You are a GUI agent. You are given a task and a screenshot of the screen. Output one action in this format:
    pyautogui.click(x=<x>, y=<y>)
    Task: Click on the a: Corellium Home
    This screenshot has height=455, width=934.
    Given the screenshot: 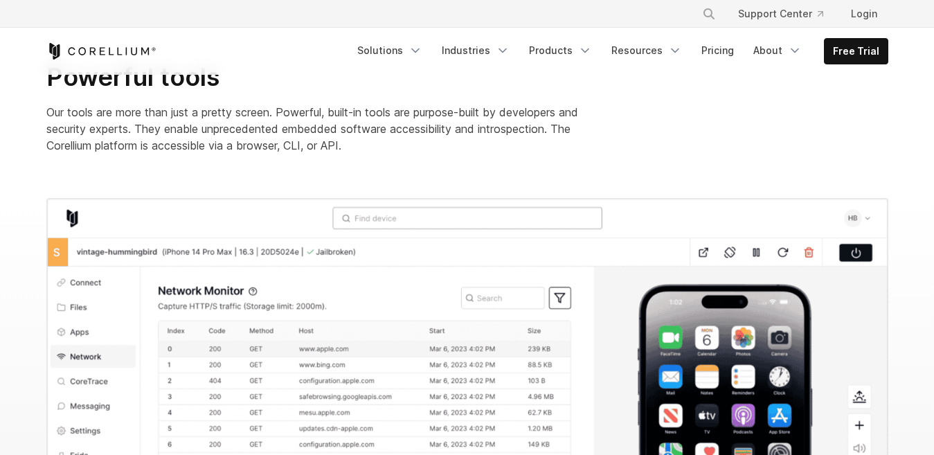 What is the action you would take?
    pyautogui.click(x=101, y=51)
    